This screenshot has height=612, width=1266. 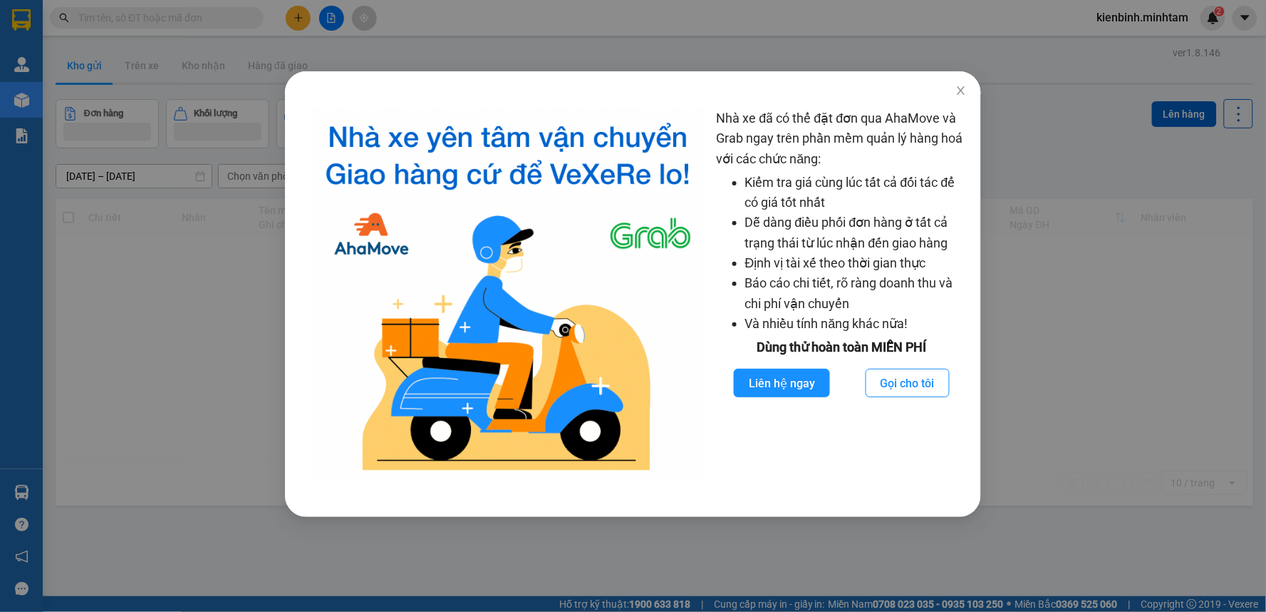 I want to click on li: Báo cáo chi tiết, rõ ràng doanh thu và chi phí vận chuyển, so click(x=857, y=293).